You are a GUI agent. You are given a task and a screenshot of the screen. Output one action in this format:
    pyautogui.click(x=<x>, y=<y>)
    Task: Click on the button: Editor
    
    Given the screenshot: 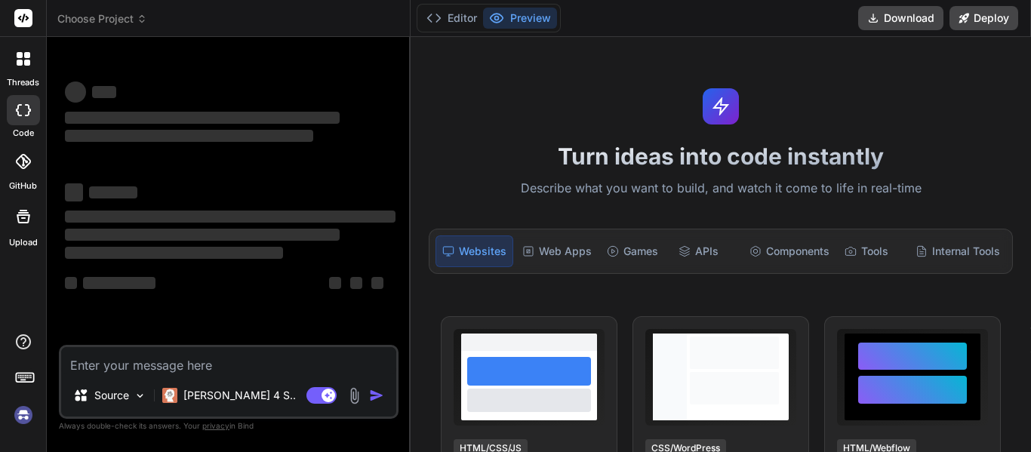 What is the action you would take?
    pyautogui.click(x=451, y=18)
    